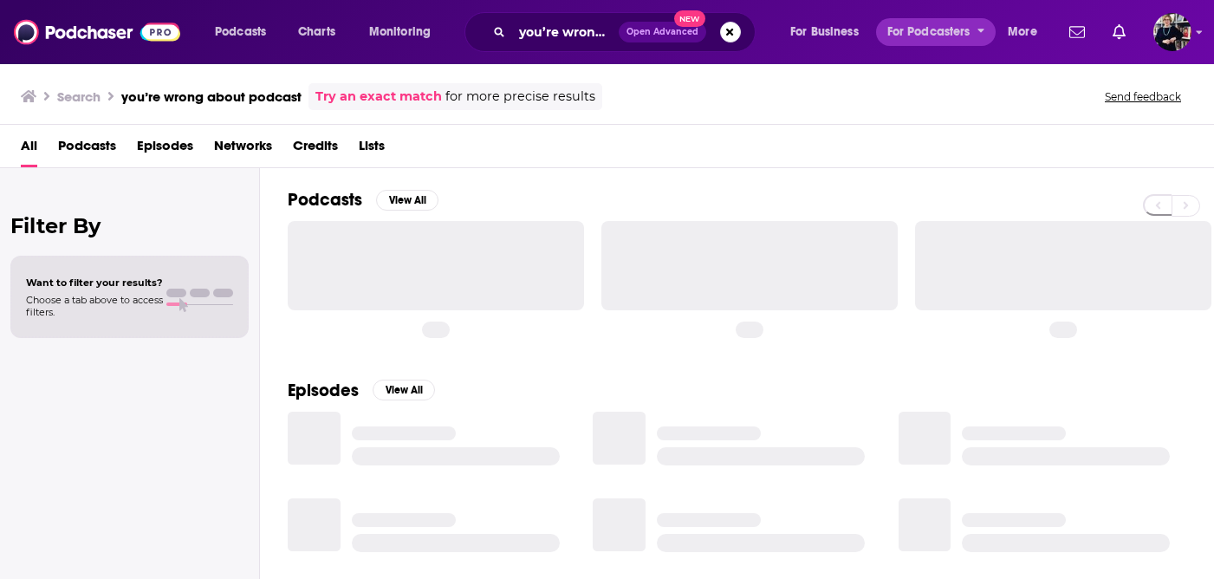 The height and width of the screenshot is (579, 1214). What do you see at coordinates (315, 149) in the screenshot?
I see `a: Credits` at bounding box center [315, 149].